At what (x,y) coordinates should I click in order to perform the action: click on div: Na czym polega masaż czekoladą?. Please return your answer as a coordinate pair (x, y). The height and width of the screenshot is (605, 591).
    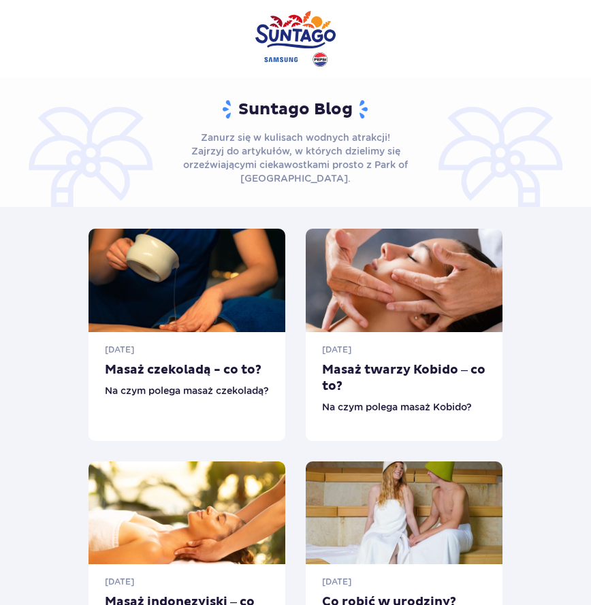
    Looking at the image, I should click on (186, 391).